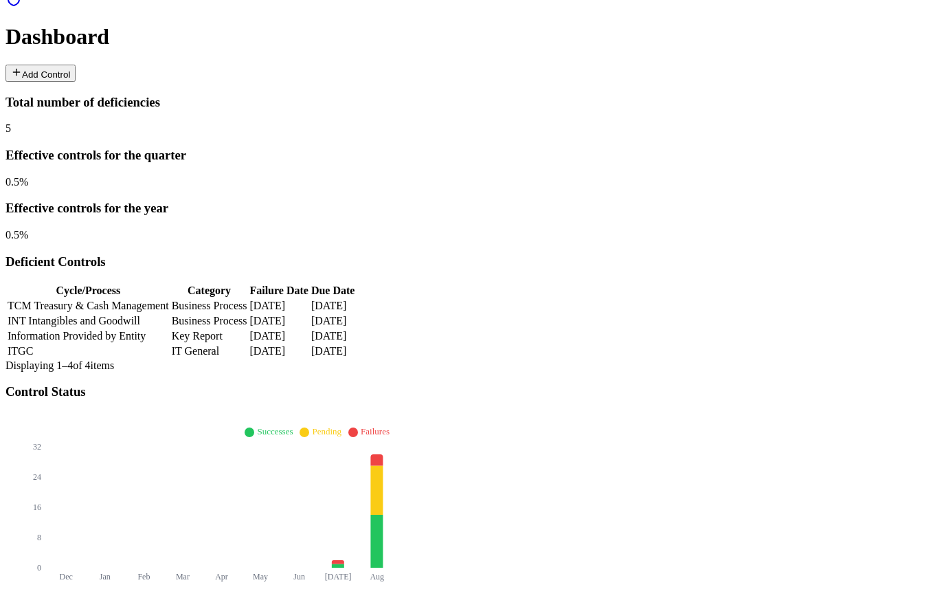 This screenshot has height=598, width=933. Describe the element at coordinates (221, 576) in the screenshot. I see `tspan: Apr` at that location.